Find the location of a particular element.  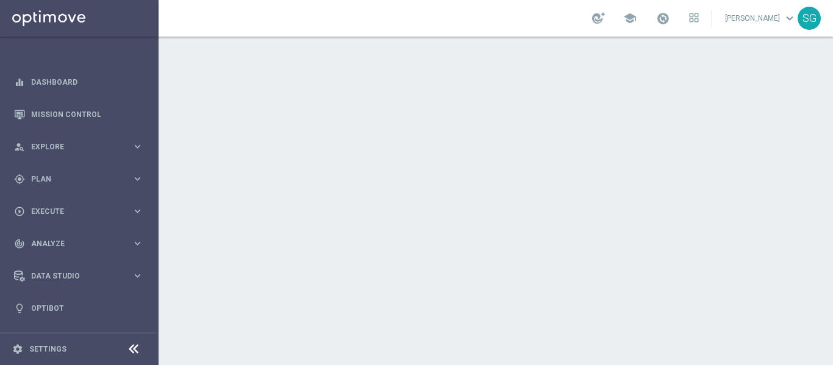

a: Settings is located at coordinates (48, 349).